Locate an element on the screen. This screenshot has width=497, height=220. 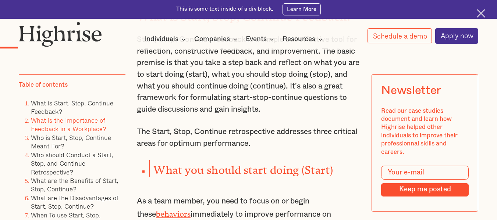
div: This is some text inside of a div block. is located at coordinates (225, 9).